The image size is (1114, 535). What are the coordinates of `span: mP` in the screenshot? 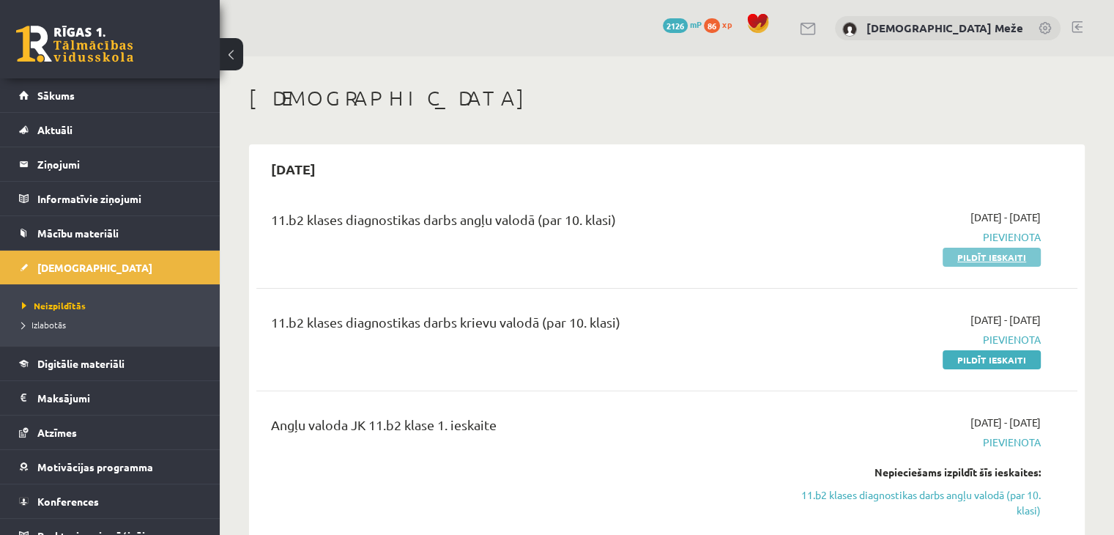 It's located at (696, 24).